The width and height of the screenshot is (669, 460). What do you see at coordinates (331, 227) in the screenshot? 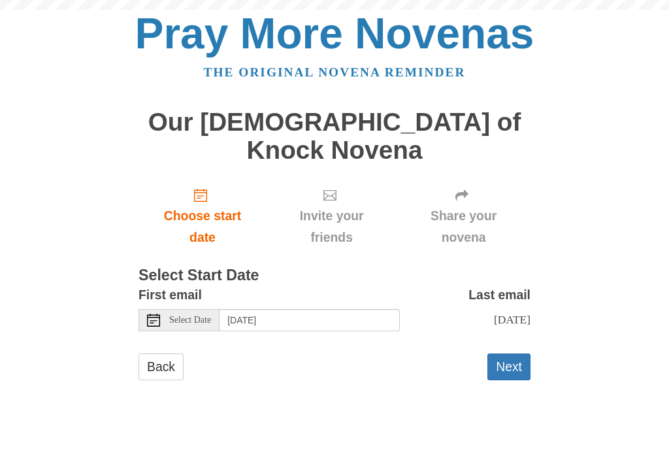
I see `span: Invite your friends` at bounding box center [331, 227].